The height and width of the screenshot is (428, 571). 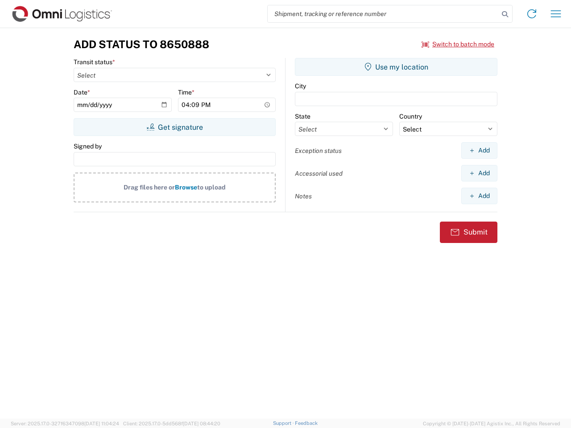 What do you see at coordinates (65, 423) in the screenshot?
I see `span: Server: 2025.17.0-327f6347098` at bounding box center [65, 423].